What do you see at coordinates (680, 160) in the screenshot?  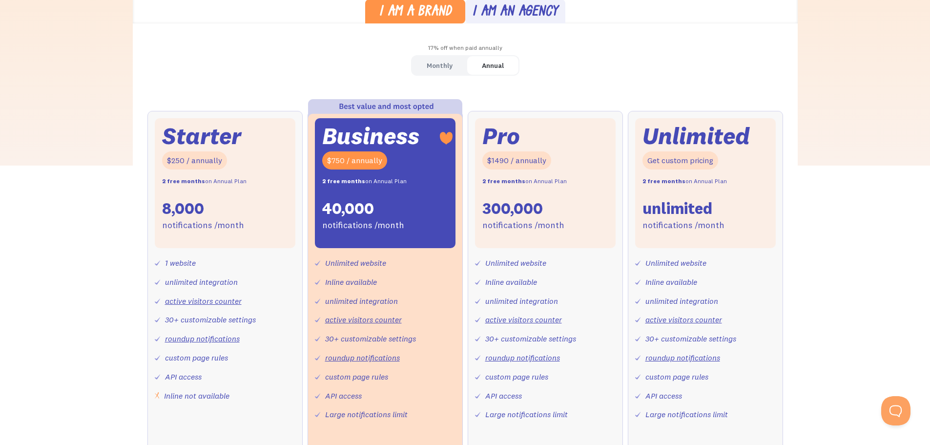 I see `div: Get custom pricing` at bounding box center [680, 160].